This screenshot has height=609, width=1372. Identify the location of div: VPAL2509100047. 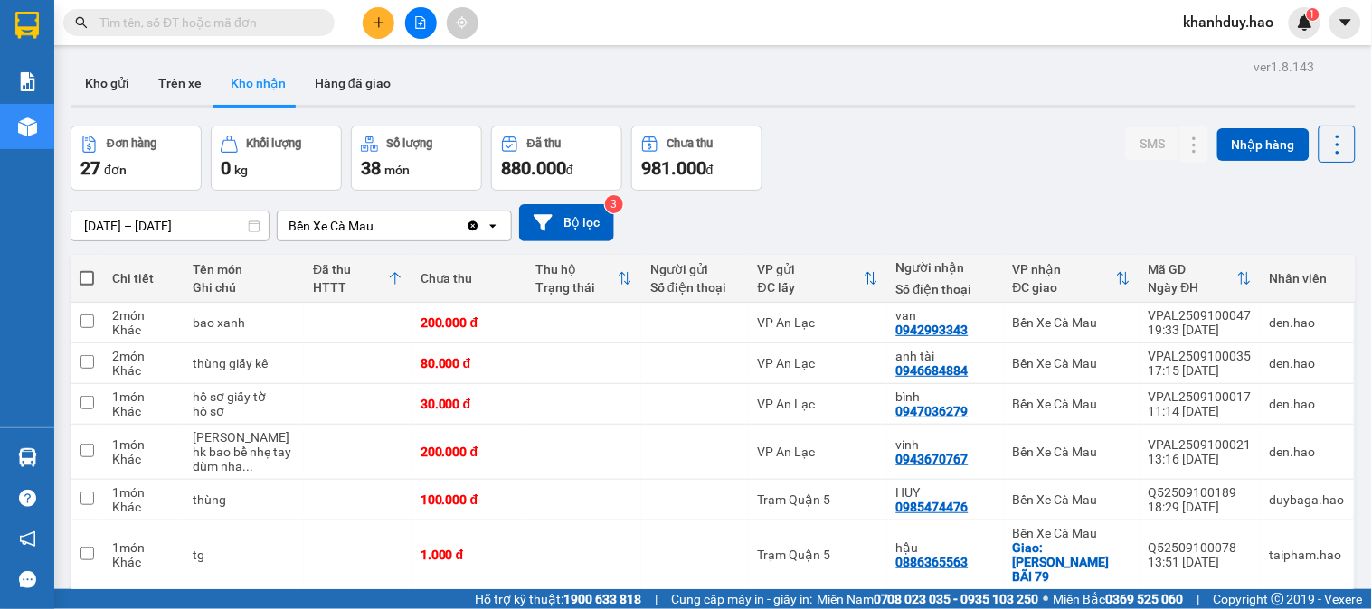
(1200, 316).